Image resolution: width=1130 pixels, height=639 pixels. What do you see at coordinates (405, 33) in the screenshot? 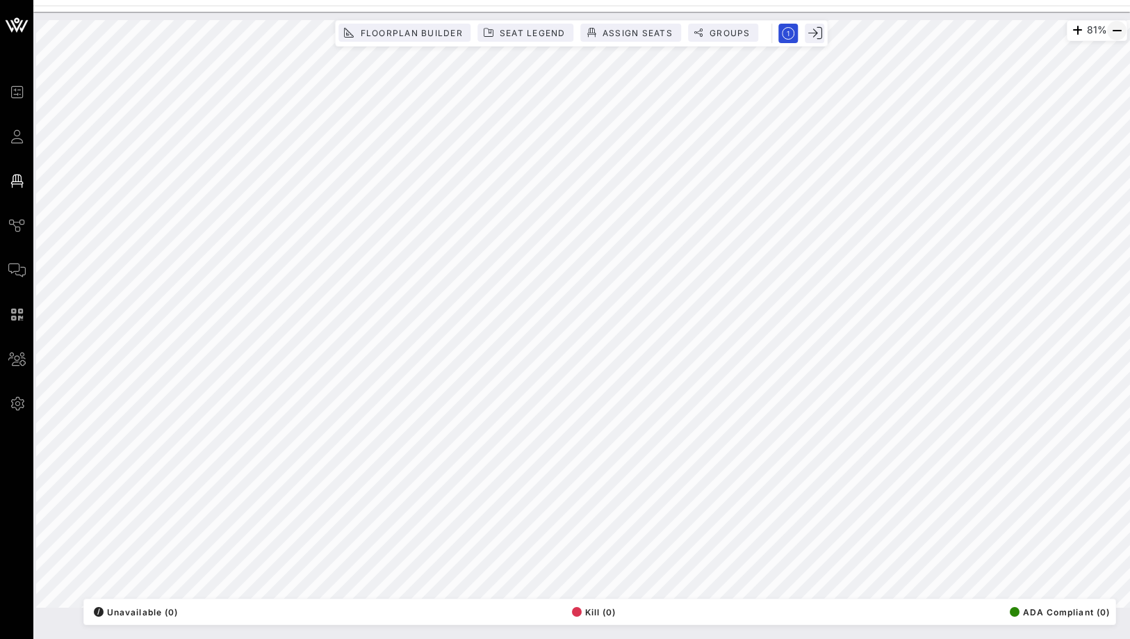
I see `button: Floorplan Builder` at bounding box center [405, 33].